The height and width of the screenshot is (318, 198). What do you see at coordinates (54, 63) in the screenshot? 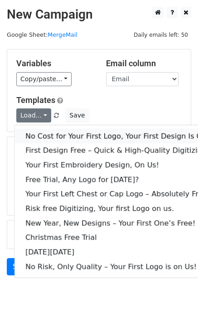
I see `h5: Variables` at bounding box center [54, 63].